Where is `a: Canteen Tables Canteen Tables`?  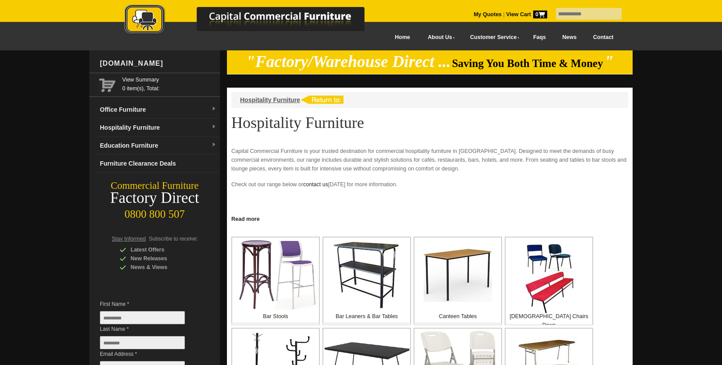
a: Canteen Tables Canteen Tables is located at coordinates (458, 281).